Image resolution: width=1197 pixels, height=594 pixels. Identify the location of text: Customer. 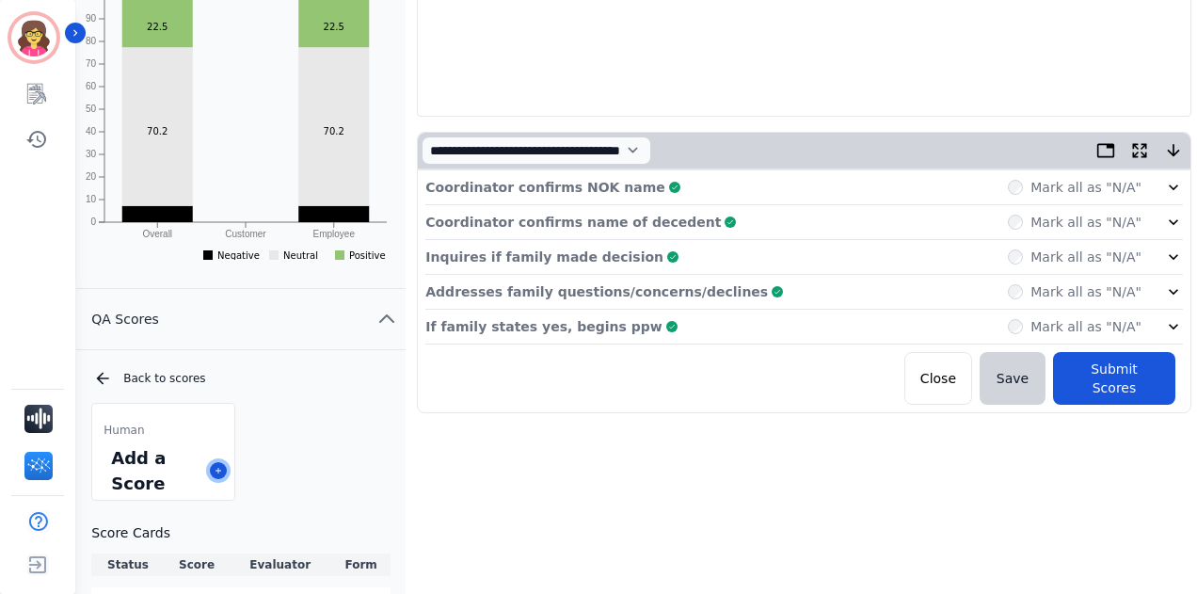
(246, 233).